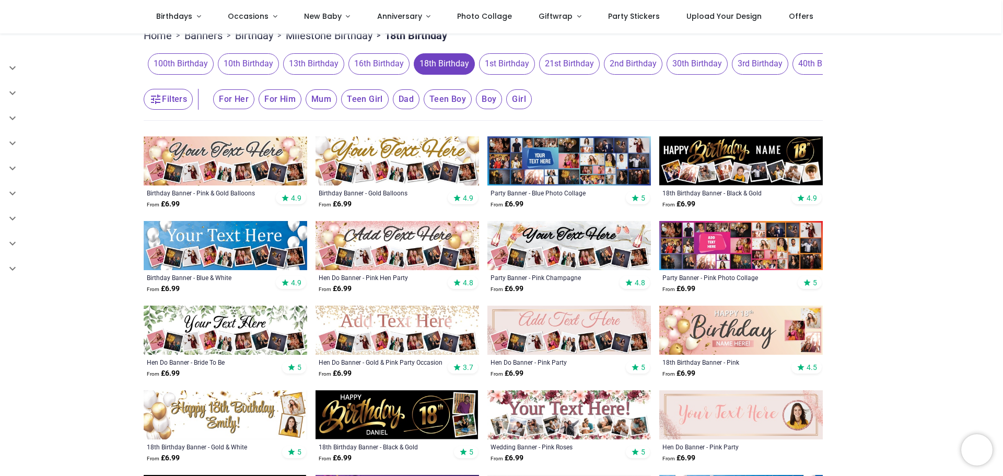 This screenshot has width=1003, height=476. Describe the element at coordinates (812, 367) in the screenshot. I see `span: 4.5` at that location.